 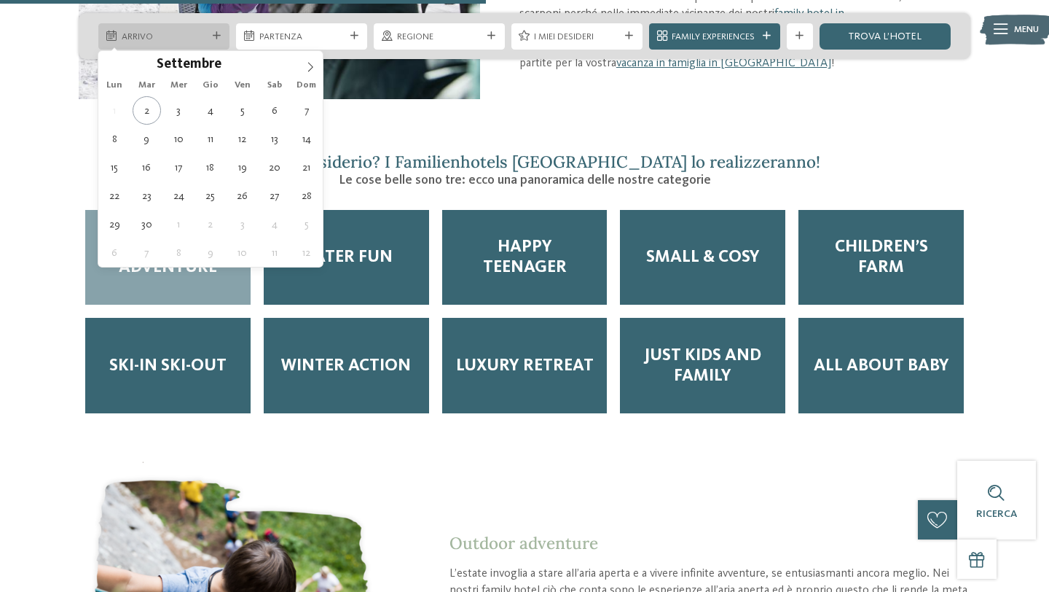 I want to click on span: Settembre 7, 2025, so click(x=306, y=110).